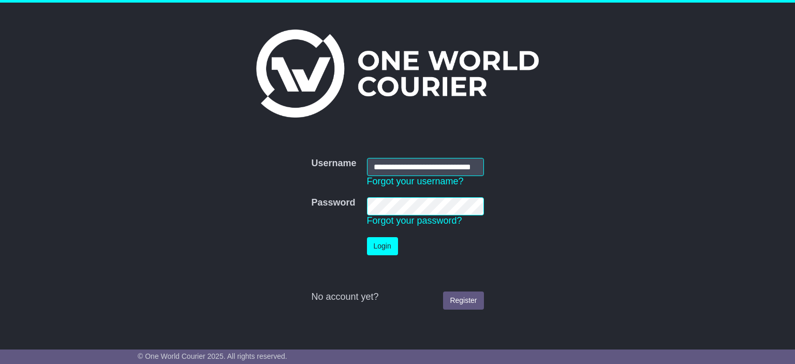 This screenshot has width=795, height=364. Describe the element at coordinates (383, 246) in the screenshot. I see `button: Login` at that location.